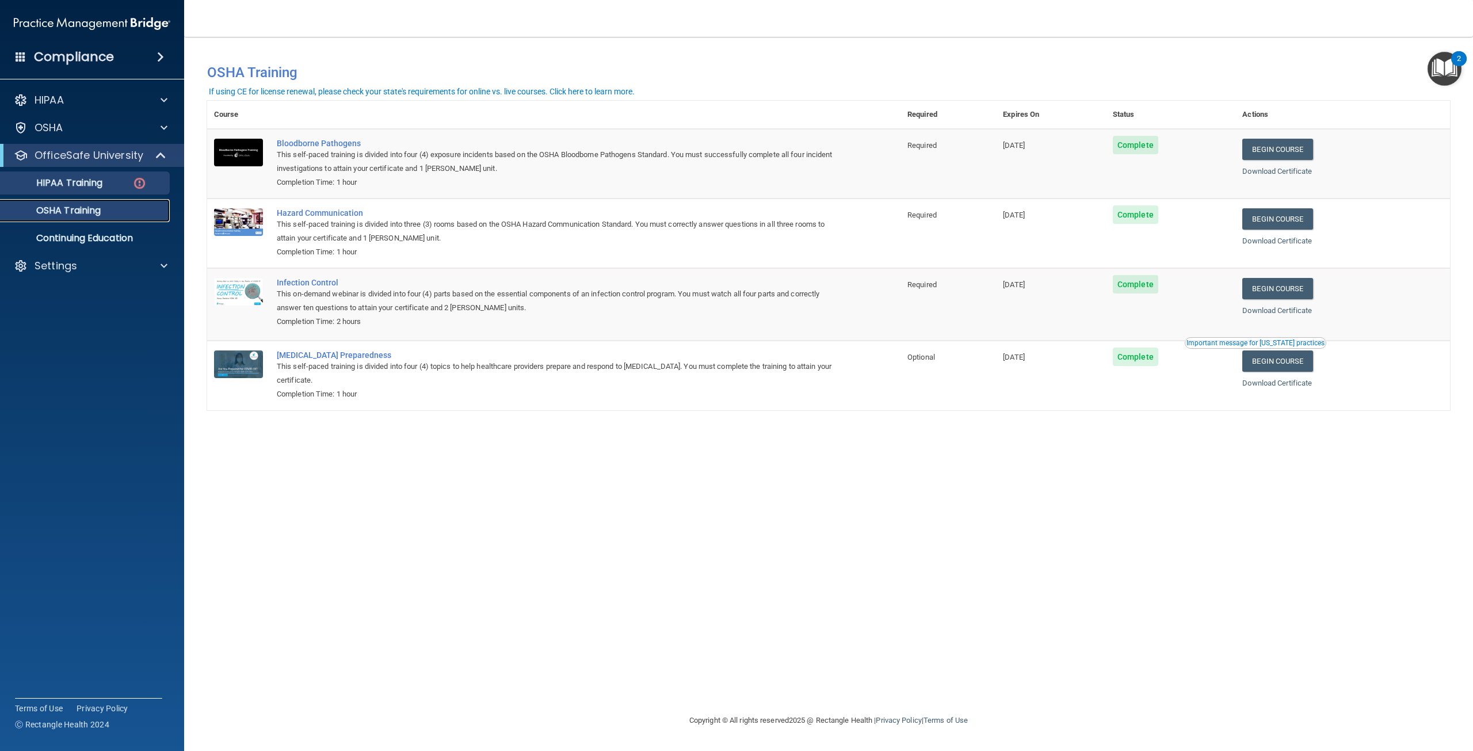  What do you see at coordinates (560, 373) in the screenshot?
I see `div: This self-paced training is divided into four (4) topics to help healthcare providers prepare and...` at bounding box center [560, 373].